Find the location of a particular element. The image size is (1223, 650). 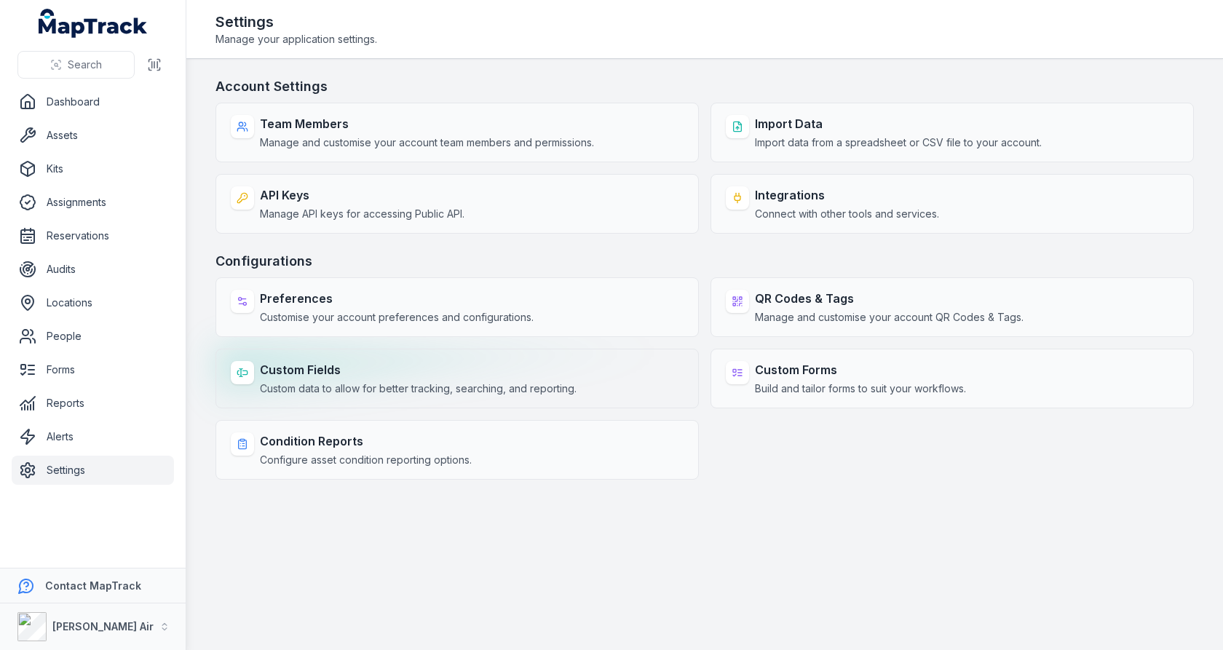

a: PreferencesCustomise your account preferences and configurations. is located at coordinates (457, 307).